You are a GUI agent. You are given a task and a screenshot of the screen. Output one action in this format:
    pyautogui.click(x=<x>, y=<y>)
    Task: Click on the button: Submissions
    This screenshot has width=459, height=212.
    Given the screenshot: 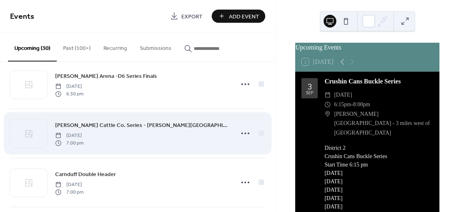 What is the action you would take?
    pyautogui.click(x=155, y=46)
    